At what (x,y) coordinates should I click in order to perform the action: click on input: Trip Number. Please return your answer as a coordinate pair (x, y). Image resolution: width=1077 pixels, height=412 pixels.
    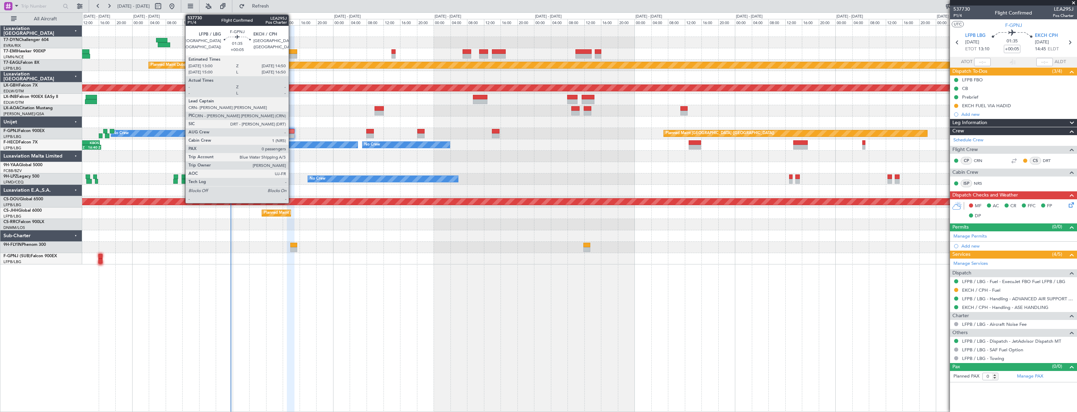
    Looking at the image, I should click on (41, 6).